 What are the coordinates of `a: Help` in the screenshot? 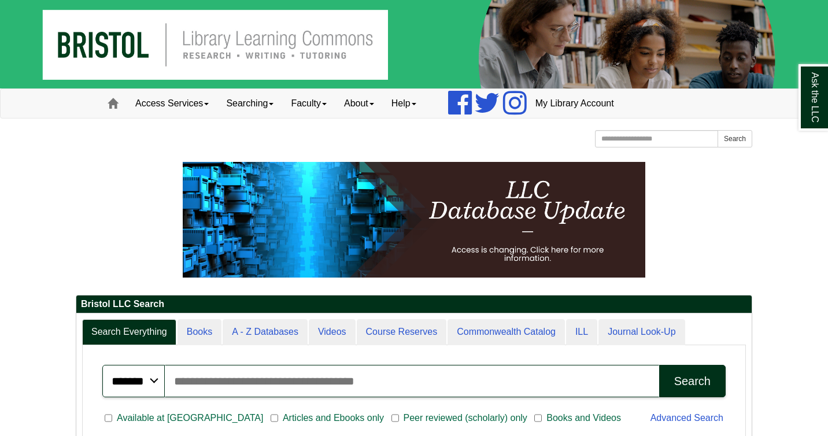 It's located at (404, 103).